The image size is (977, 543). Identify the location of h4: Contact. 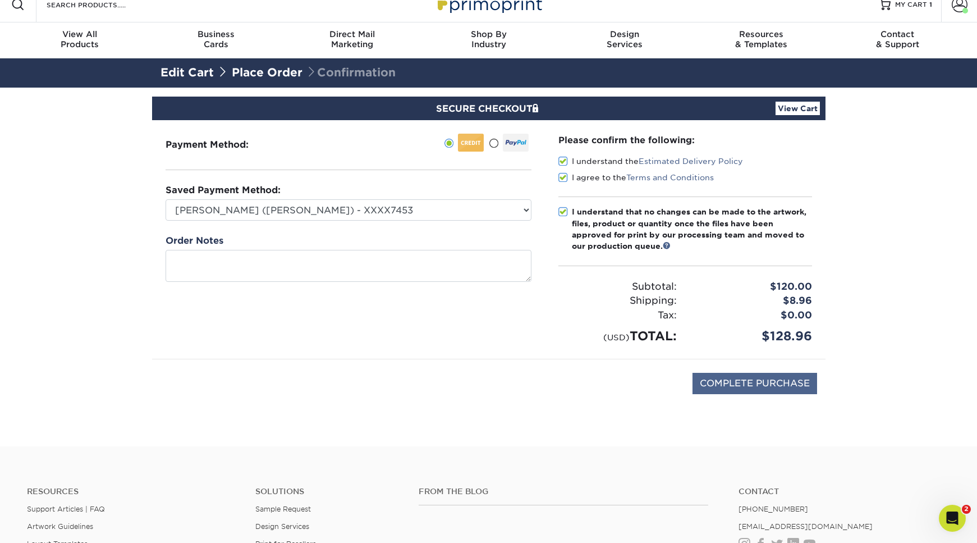
(844, 491).